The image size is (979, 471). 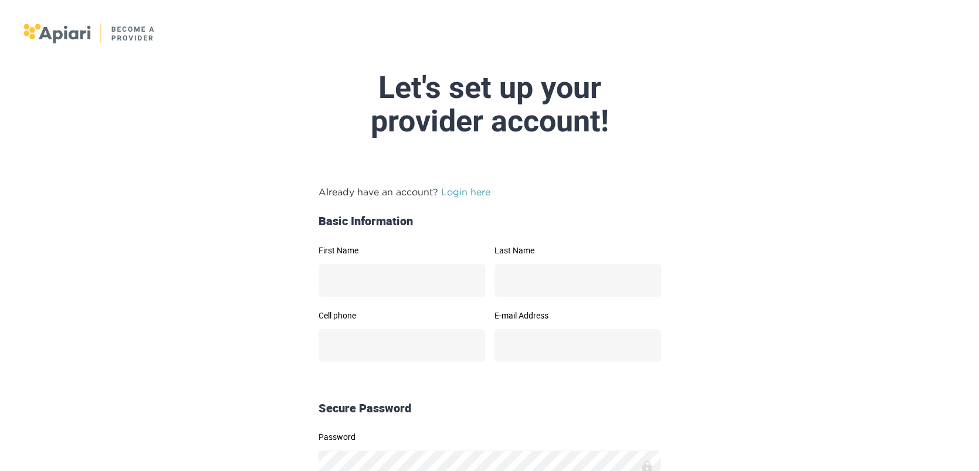 What do you see at coordinates (490, 221) in the screenshot?
I see `div: Basic Information` at bounding box center [490, 221].